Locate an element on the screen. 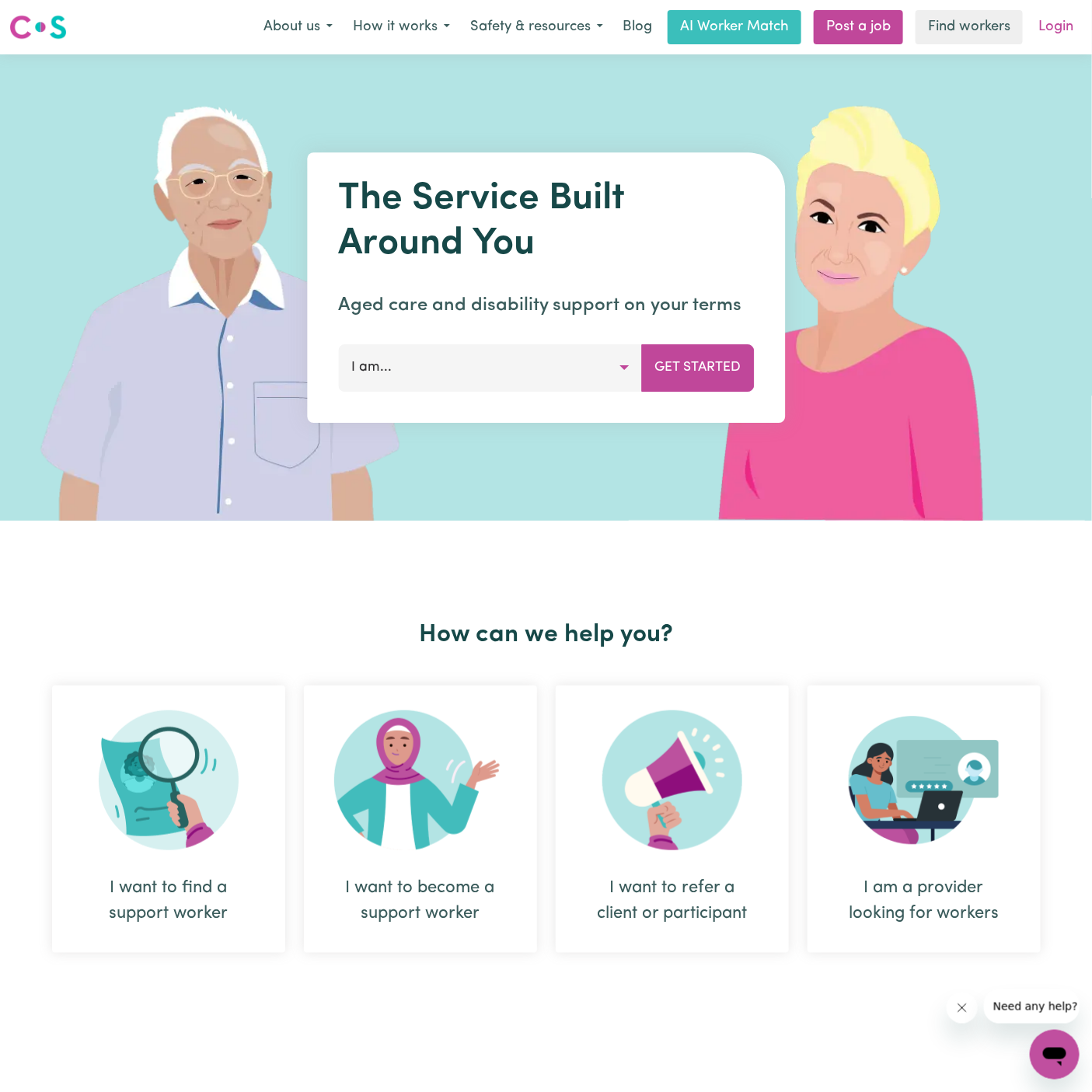 This screenshot has width=1092, height=1092. button: Safety & resources is located at coordinates (536, 27).